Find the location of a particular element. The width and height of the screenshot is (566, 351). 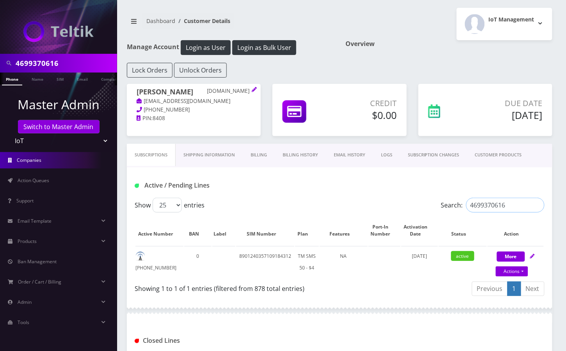

span: Tools is located at coordinates (23, 322).